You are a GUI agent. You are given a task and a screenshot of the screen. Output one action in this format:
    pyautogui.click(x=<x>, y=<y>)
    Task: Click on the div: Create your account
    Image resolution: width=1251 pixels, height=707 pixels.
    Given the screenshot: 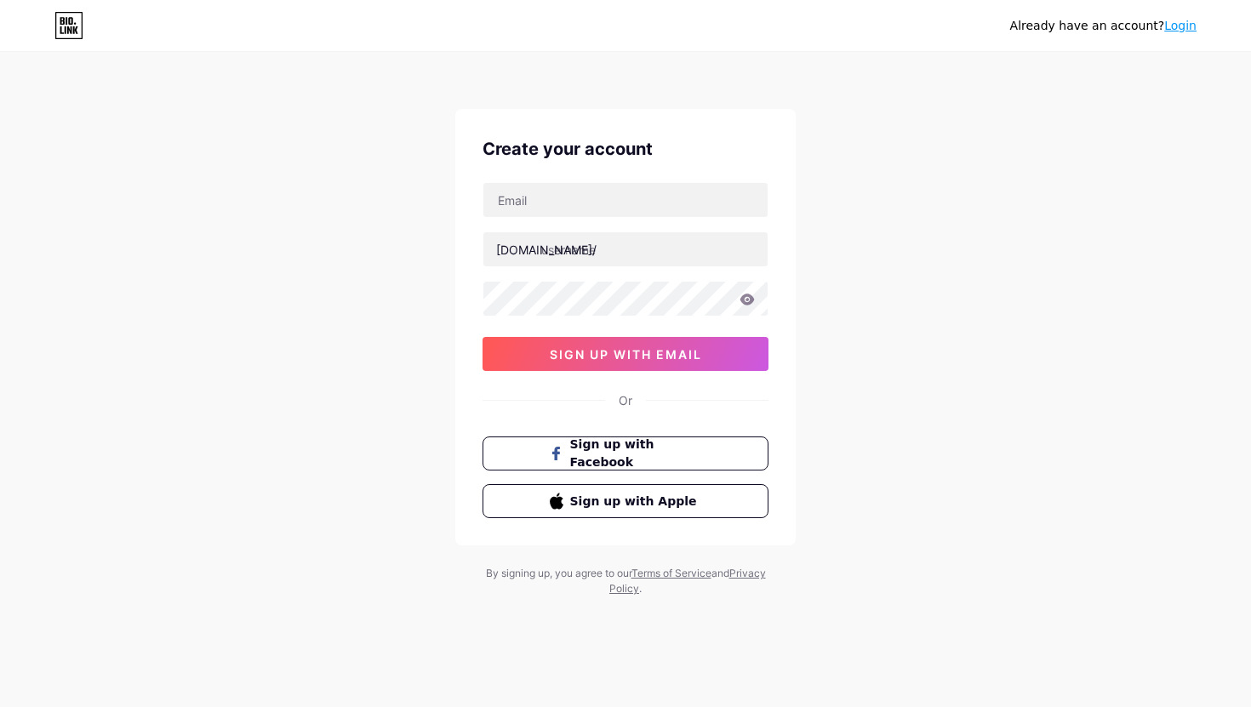 What is the action you would take?
    pyautogui.click(x=625, y=149)
    